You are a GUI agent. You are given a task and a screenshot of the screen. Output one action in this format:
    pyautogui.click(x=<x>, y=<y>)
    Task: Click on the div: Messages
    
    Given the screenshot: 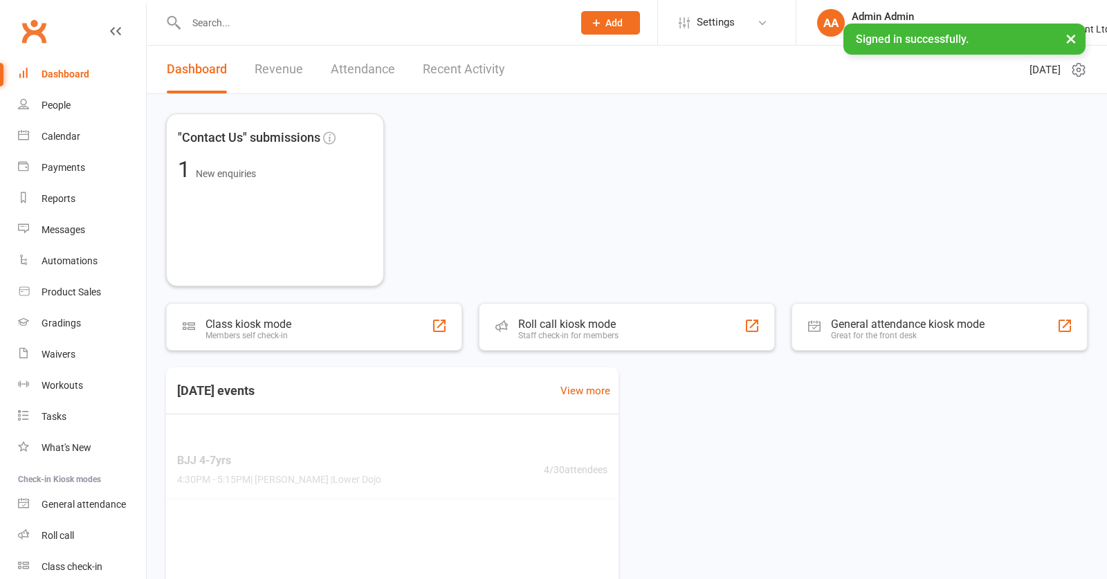 What is the action you would take?
    pyautogui.click(x=63, y=230)
    